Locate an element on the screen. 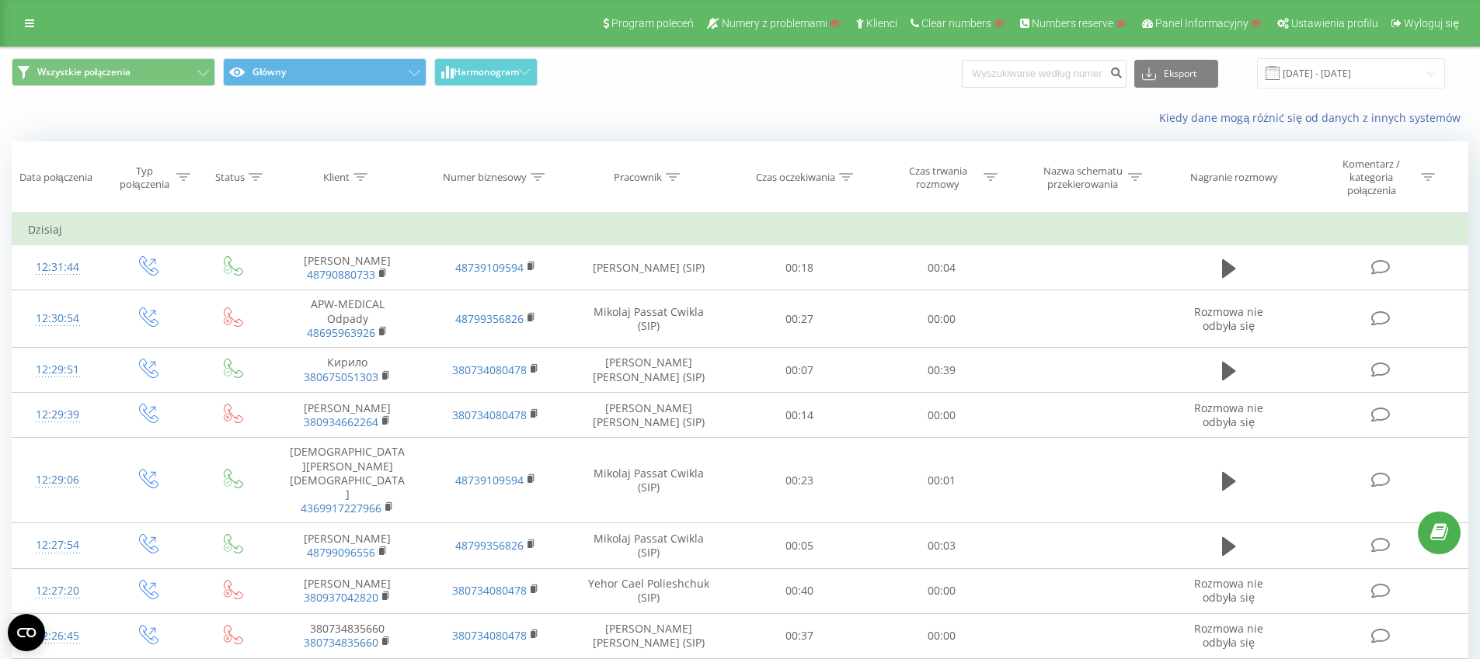 The image size is (1480, 659). div: Data połączenia is located at coordinates (56, 177).